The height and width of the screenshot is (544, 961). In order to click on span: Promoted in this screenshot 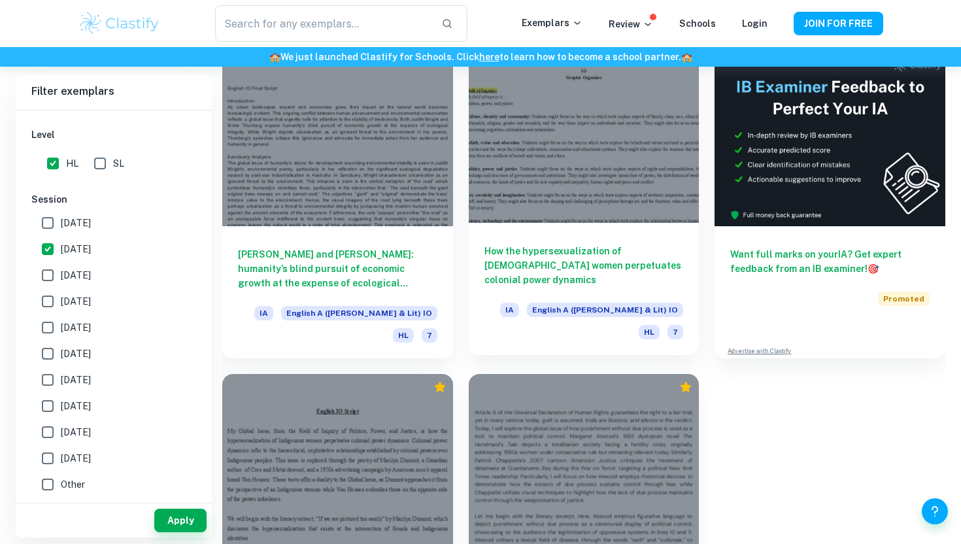, I will do `click(904, 299)`.